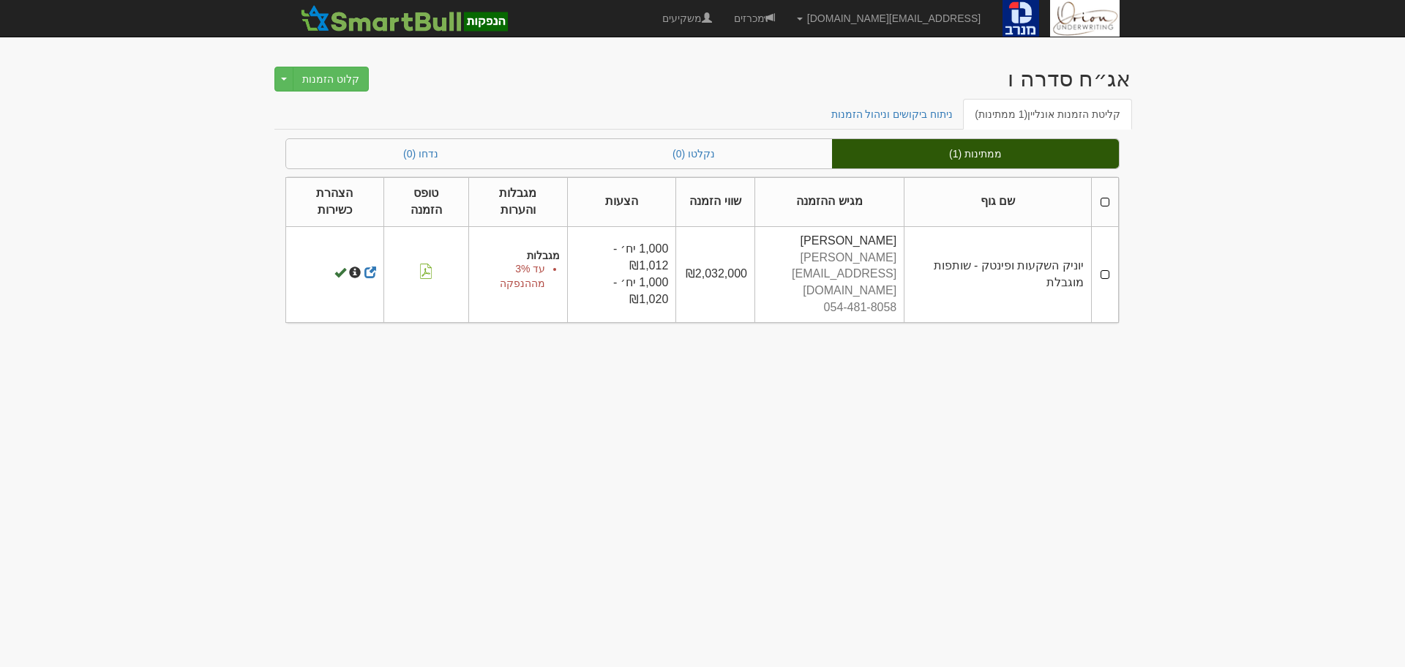 Image resolution: width=1405 pixels, height=667 pixels. Describe the element at coordinates (404, 18) in the screenshot. I see `img: SmartBull Logo` at that location.